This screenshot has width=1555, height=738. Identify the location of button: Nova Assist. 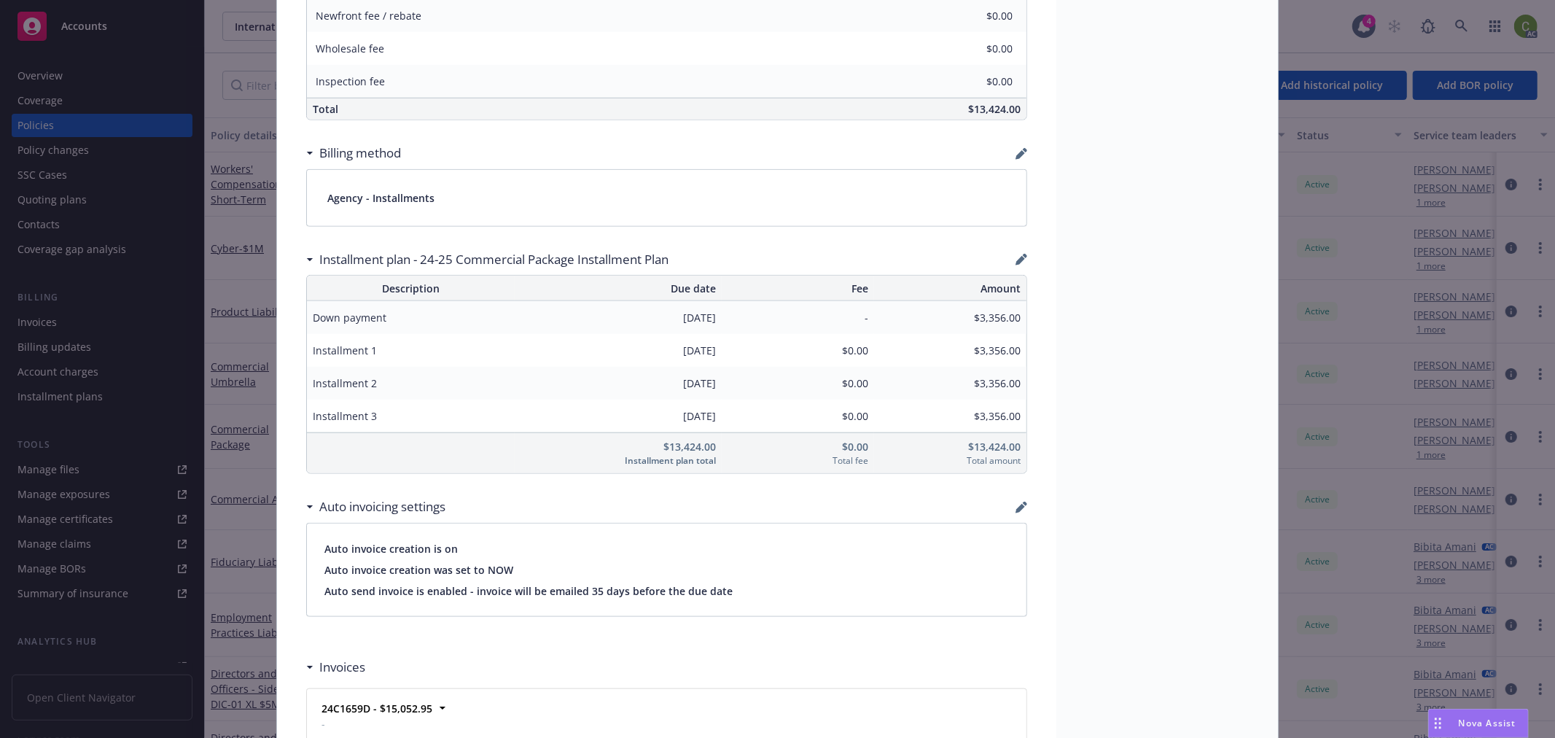
(1478, 723).